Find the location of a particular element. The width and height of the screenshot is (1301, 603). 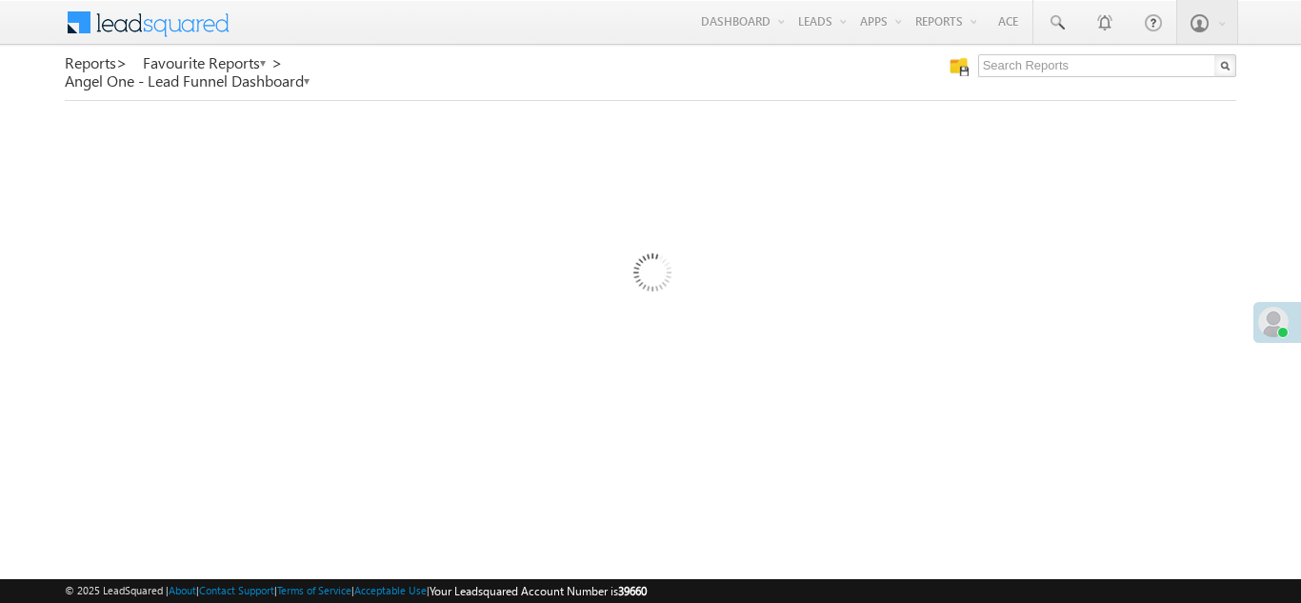

a: Contact Support is located at coordinates (236, 589).